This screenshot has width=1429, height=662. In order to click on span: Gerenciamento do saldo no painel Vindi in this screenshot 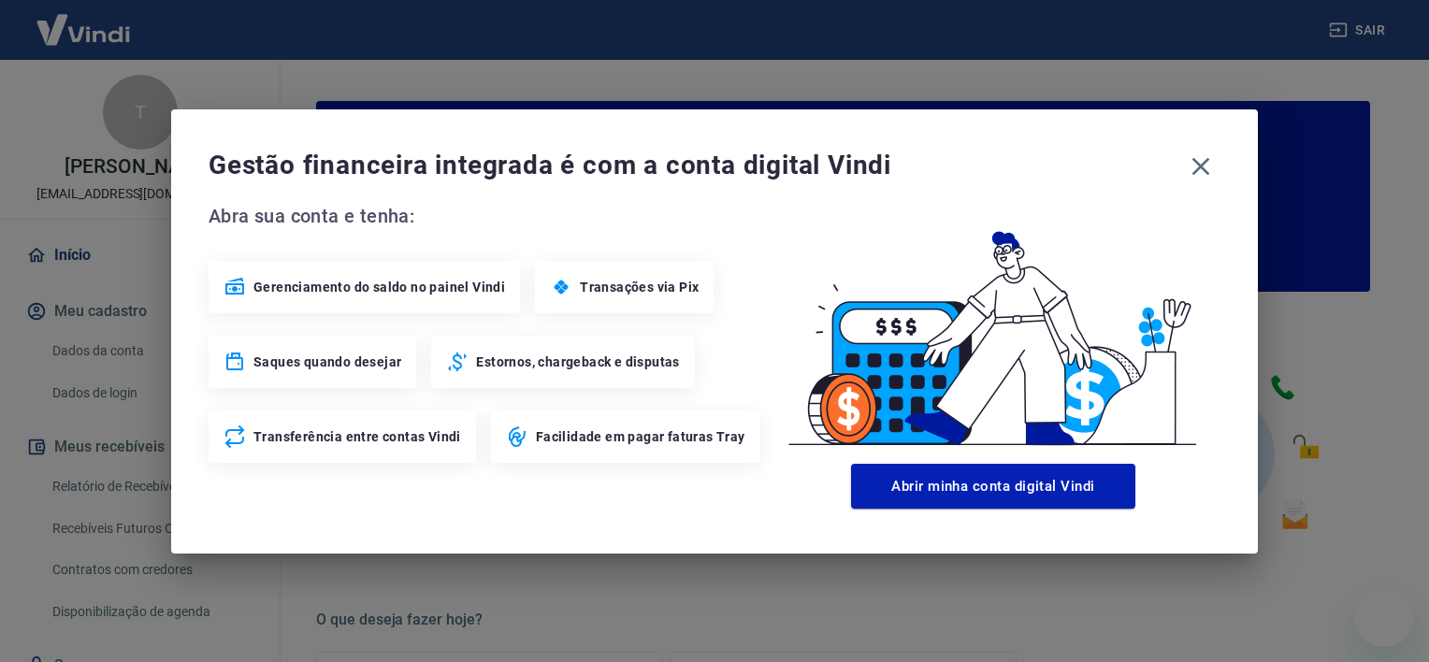, I will do `click(379, 287)`.